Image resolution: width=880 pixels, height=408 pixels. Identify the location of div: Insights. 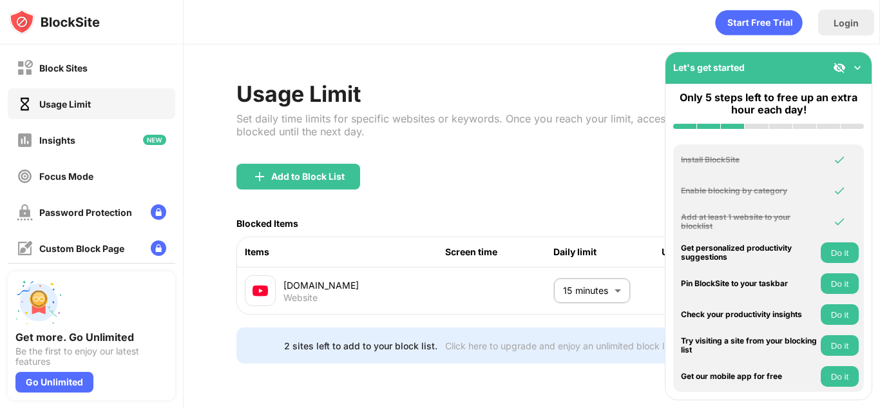
(57, 140).